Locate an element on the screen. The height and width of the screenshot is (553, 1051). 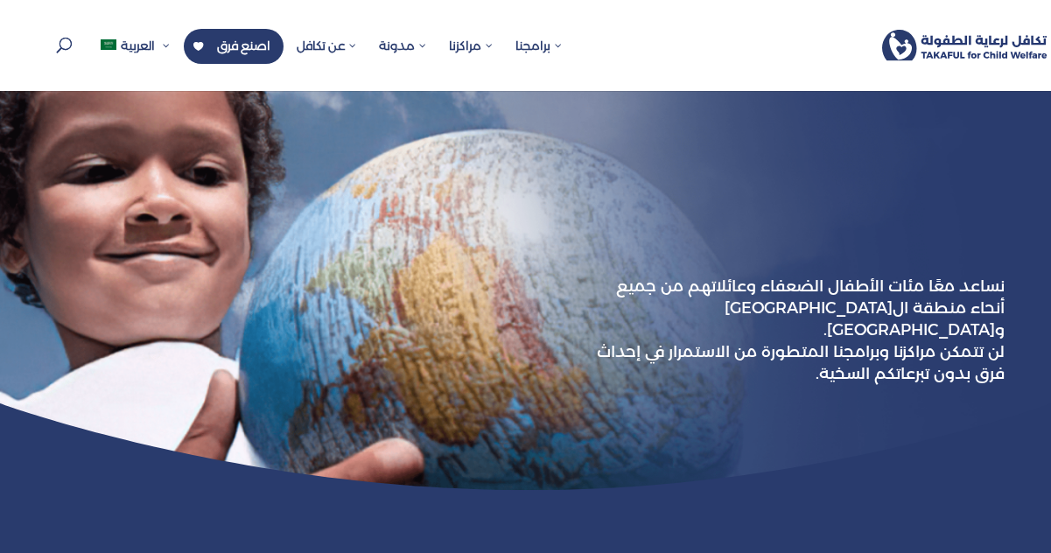
img: Takaful is located at coordinates (965, 46).